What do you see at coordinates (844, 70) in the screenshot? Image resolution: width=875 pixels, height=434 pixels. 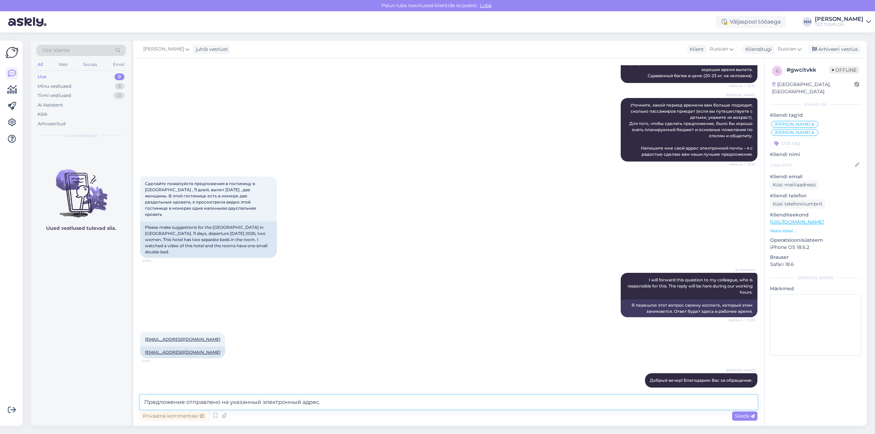 I see `span: Offline` at bounding box center [844, 70].